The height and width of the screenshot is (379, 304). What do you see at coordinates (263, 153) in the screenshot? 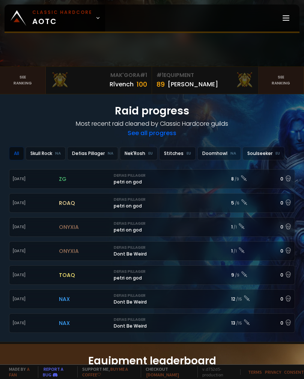
I see `div: Soulseeker` at bounding box center [263, 153].